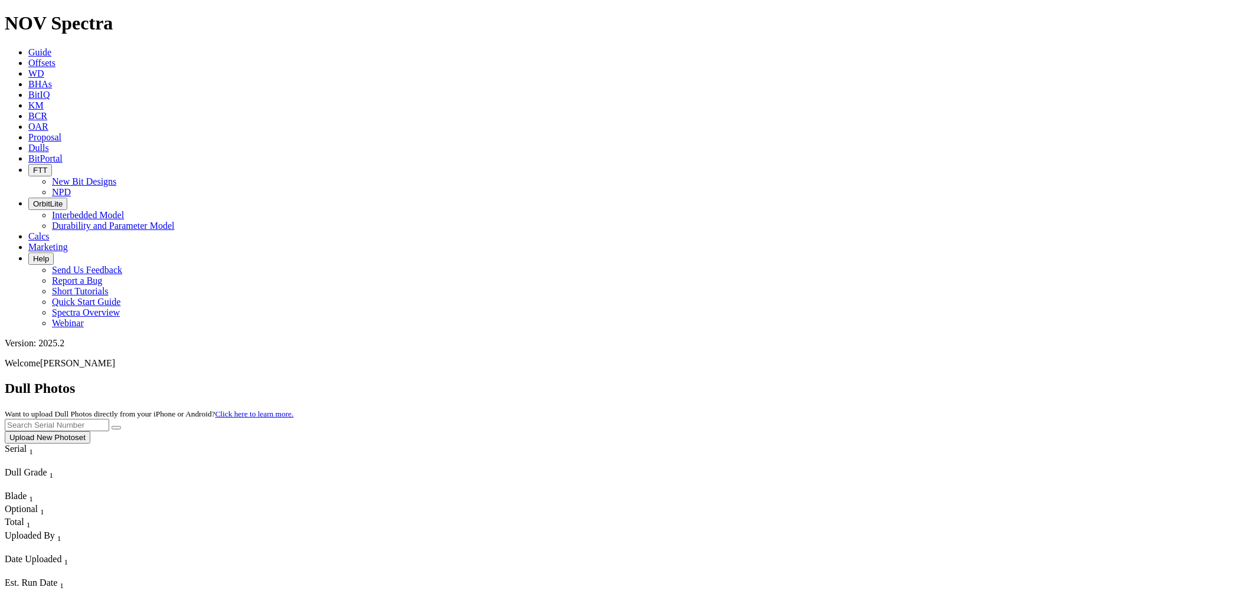 The width and height of the screenshot is (1259, 597). I want to click on a: KM, so click(36, 105).